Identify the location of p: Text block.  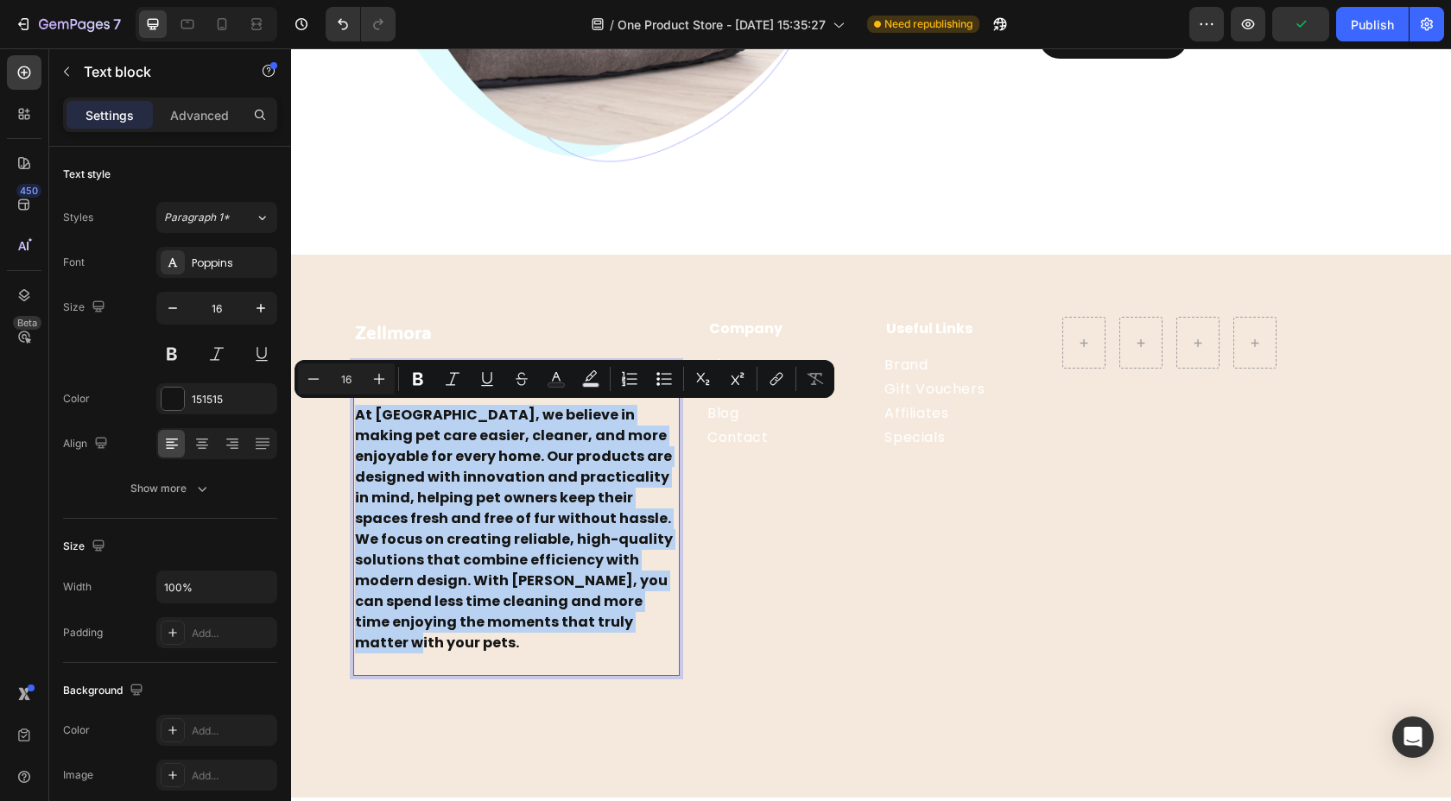
(157, 72).